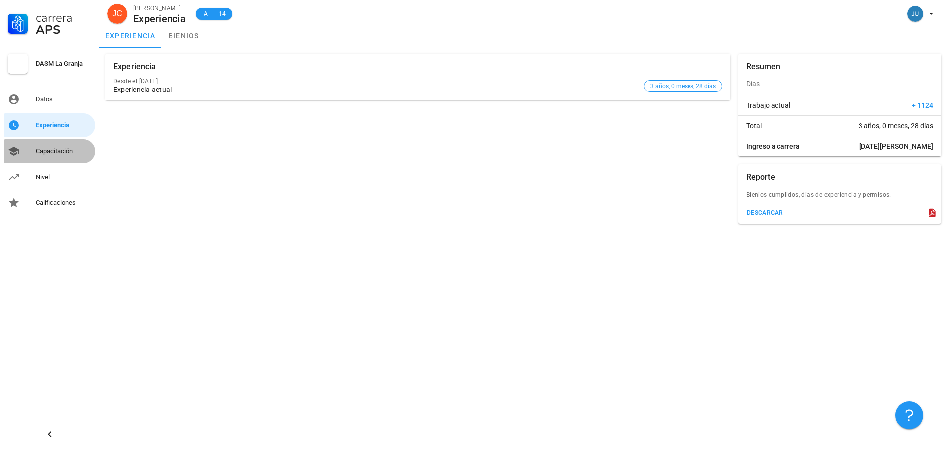 This screenshot has width=947, height=453. Describe the element at coordinates (765, 213) in the screenshot. I see `div: descargar` at that location.